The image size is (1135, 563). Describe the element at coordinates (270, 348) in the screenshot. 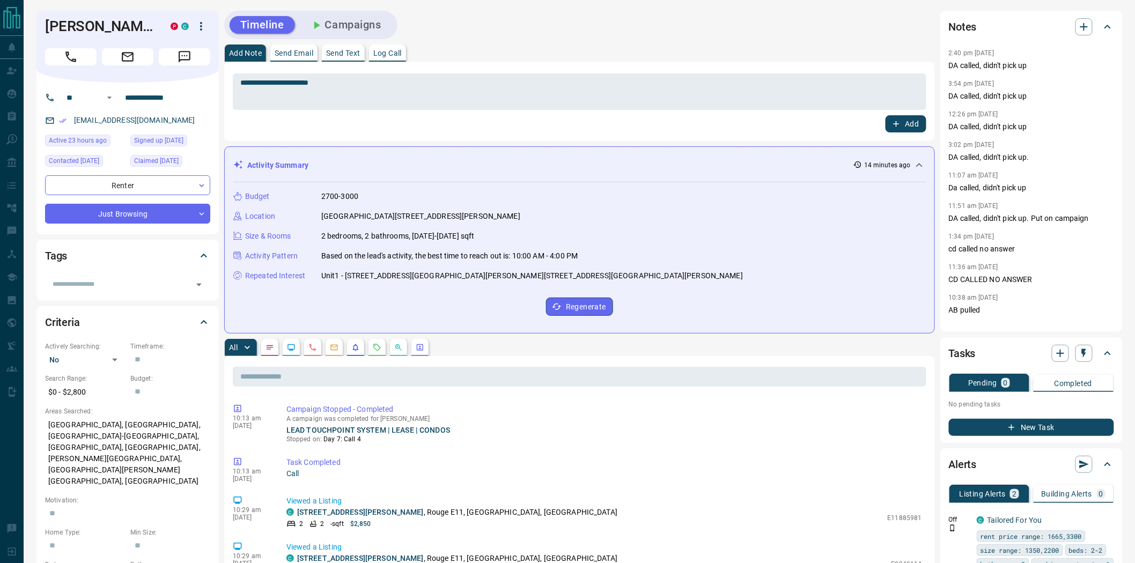

I see `svg: Notes` at that location.